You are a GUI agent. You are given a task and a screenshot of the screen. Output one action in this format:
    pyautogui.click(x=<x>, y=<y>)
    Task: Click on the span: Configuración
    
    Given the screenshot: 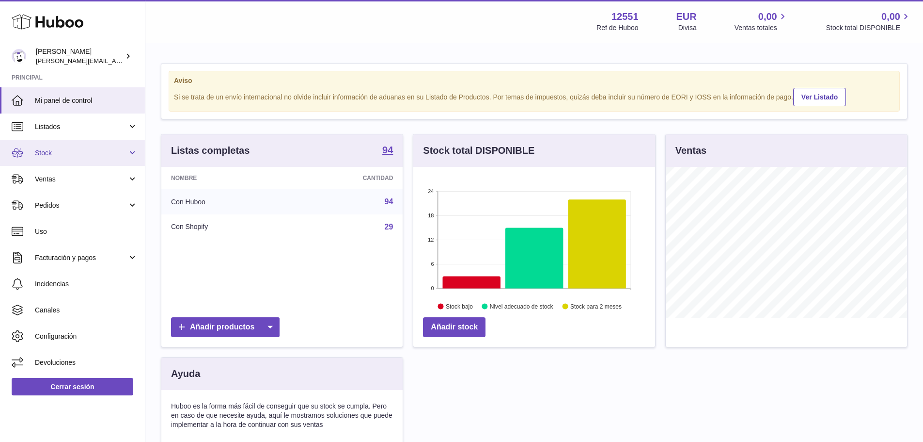 What is the action you would take?
    pyautogui.click(x=86, y=336)
    